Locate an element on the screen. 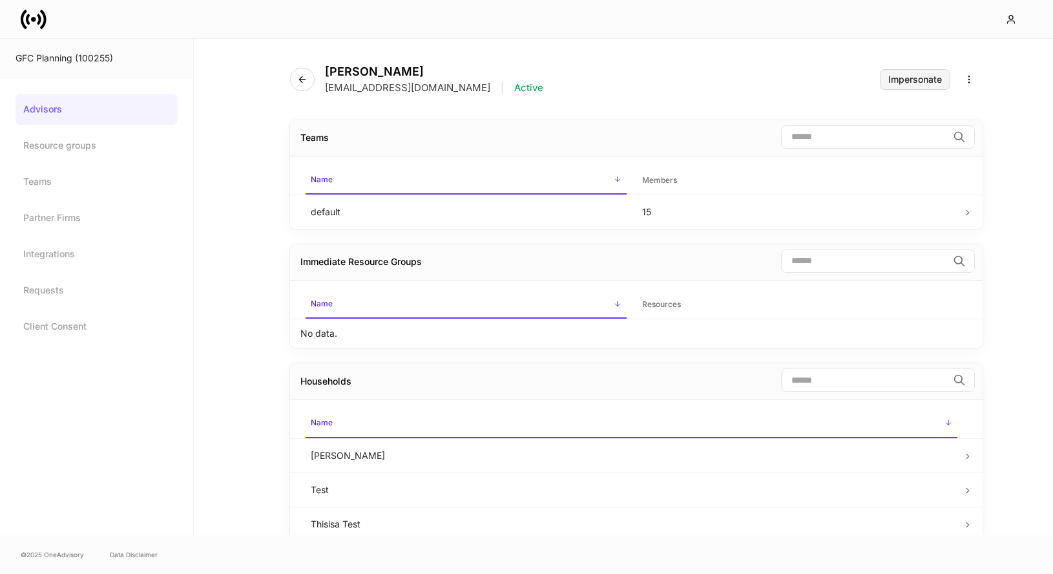 The width and height of the screenshot is (1053, 574). a: Requests is located at coordinates (96, 290).